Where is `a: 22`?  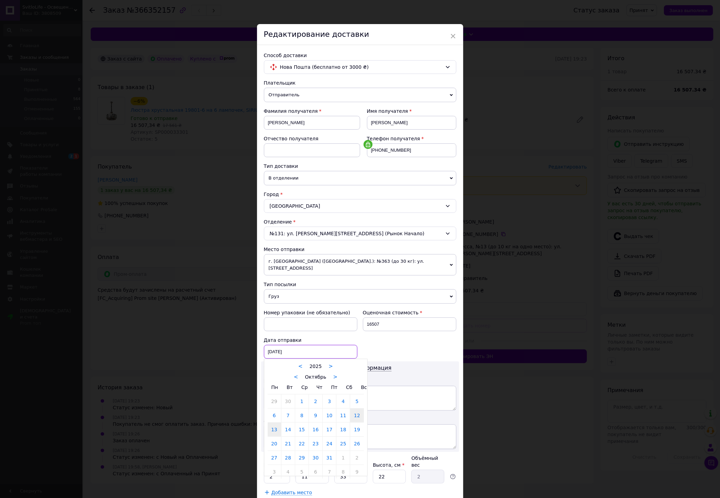
a: 22 is located at coordinates (302, 443).